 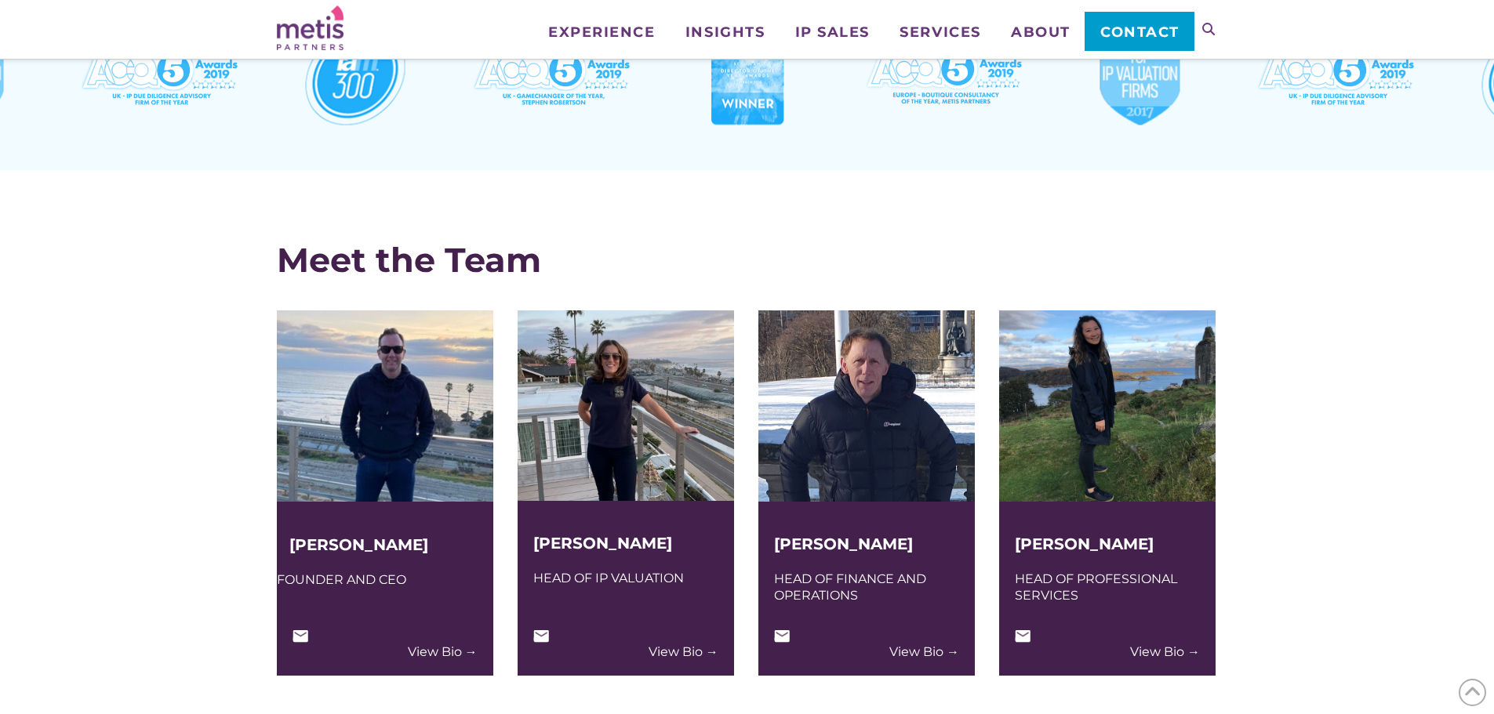 I want to click on span: Experience, so click(x=601, y=32).